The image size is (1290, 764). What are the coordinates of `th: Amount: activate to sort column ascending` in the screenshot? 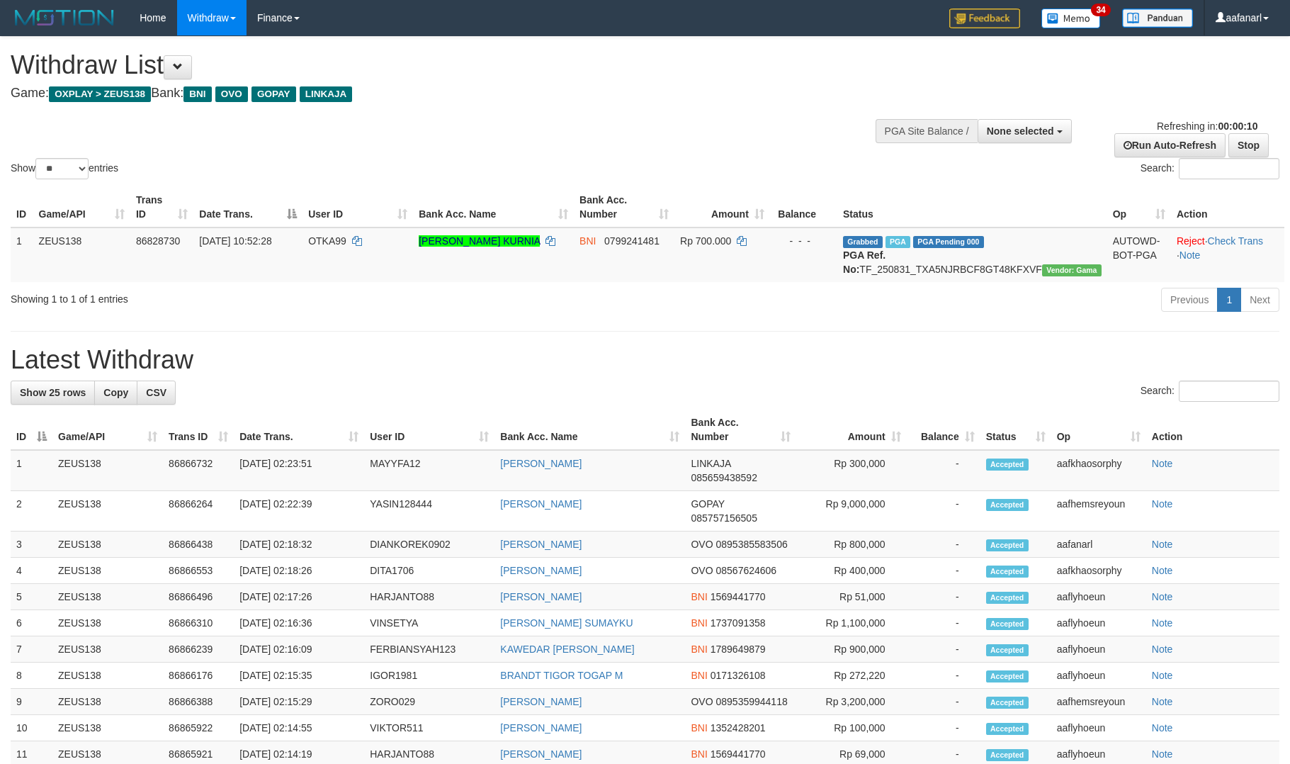 It's located at (722, 207).